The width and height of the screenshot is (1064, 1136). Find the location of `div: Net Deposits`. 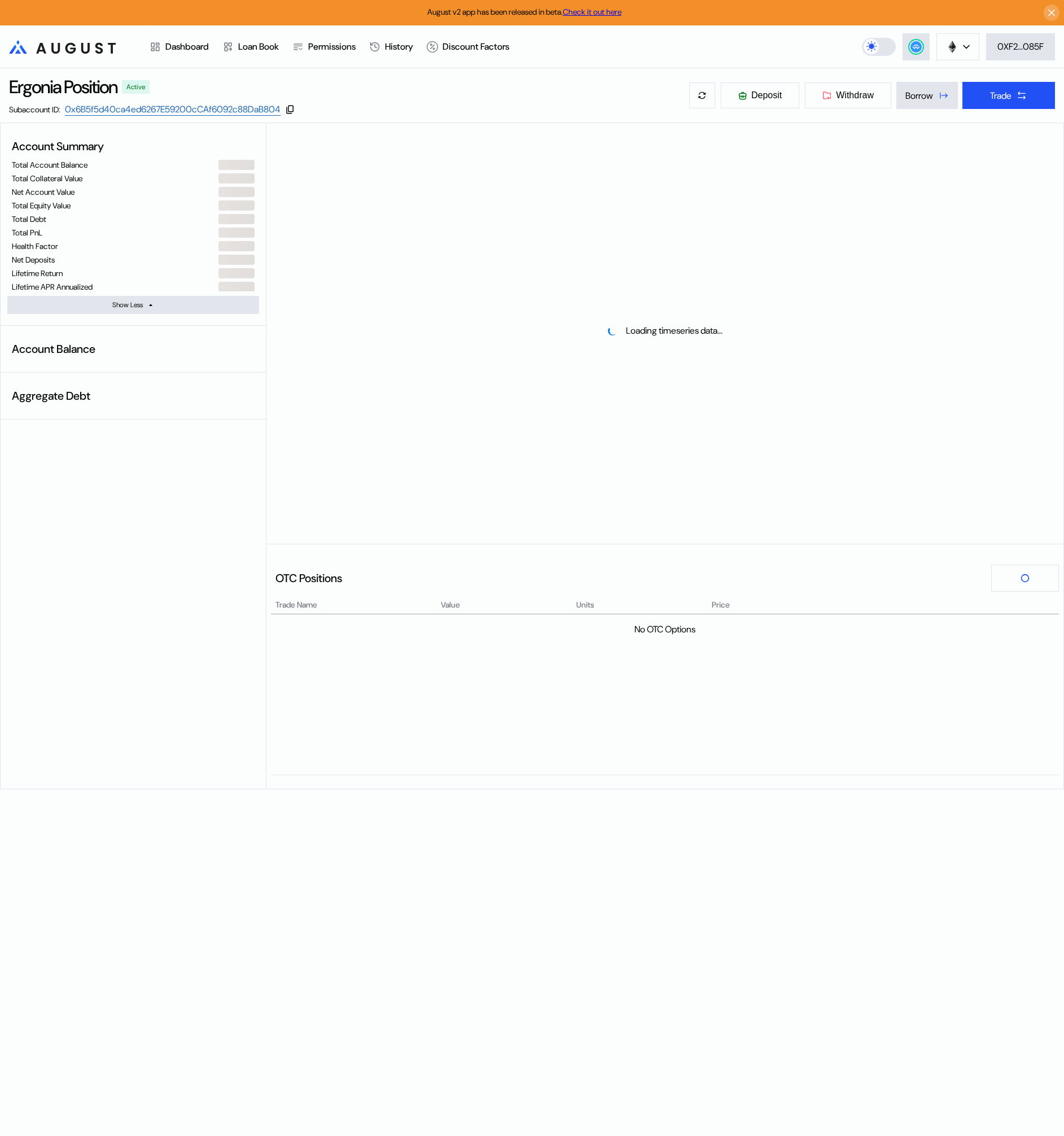

div: Net Deposits is located at coordinates (34, 260).